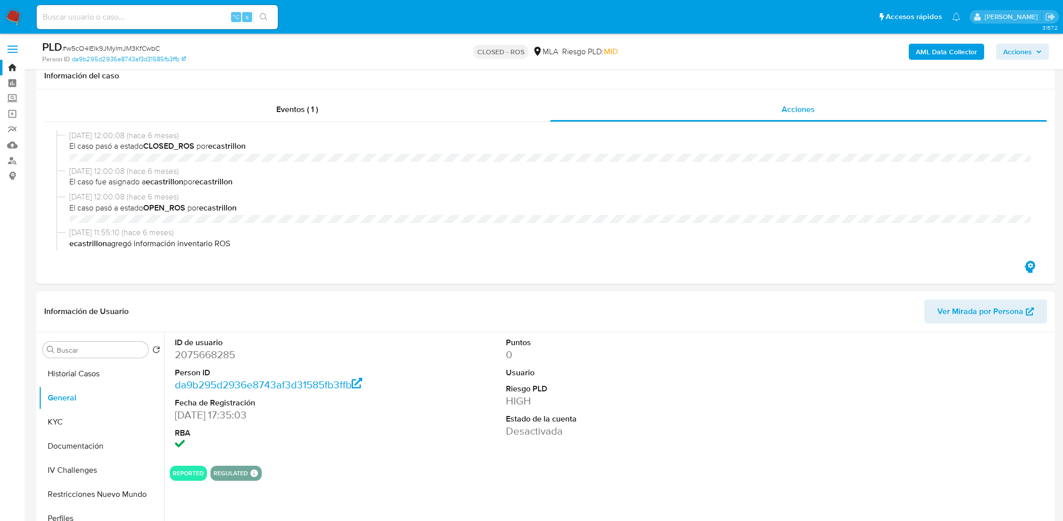 Image resolution: width=1063 pixels, height=521 pixels. I want to click on dt: Riesgo PLD, so click(611, 389).